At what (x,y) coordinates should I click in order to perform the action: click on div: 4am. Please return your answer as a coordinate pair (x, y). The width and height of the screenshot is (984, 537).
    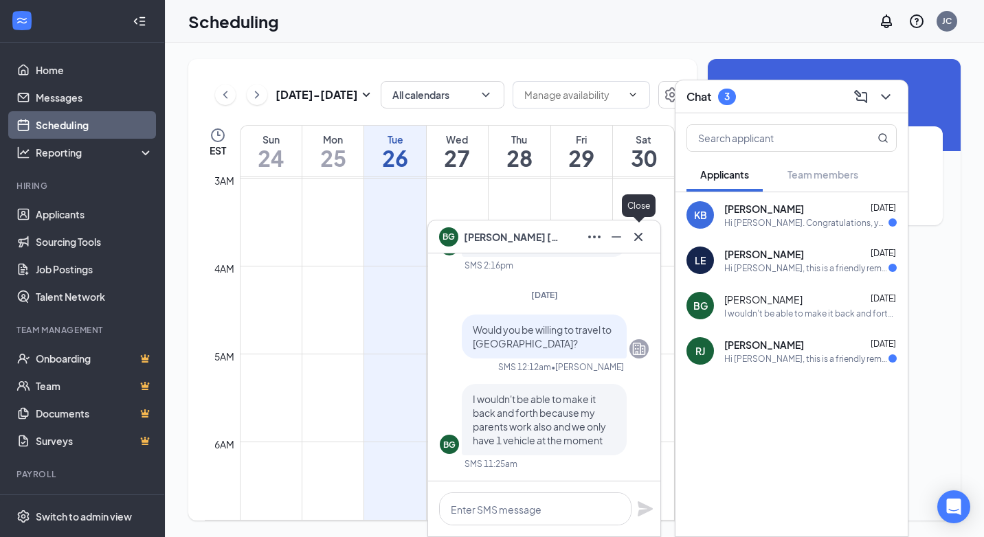
    Looking at the image, I should click on (224, 269).